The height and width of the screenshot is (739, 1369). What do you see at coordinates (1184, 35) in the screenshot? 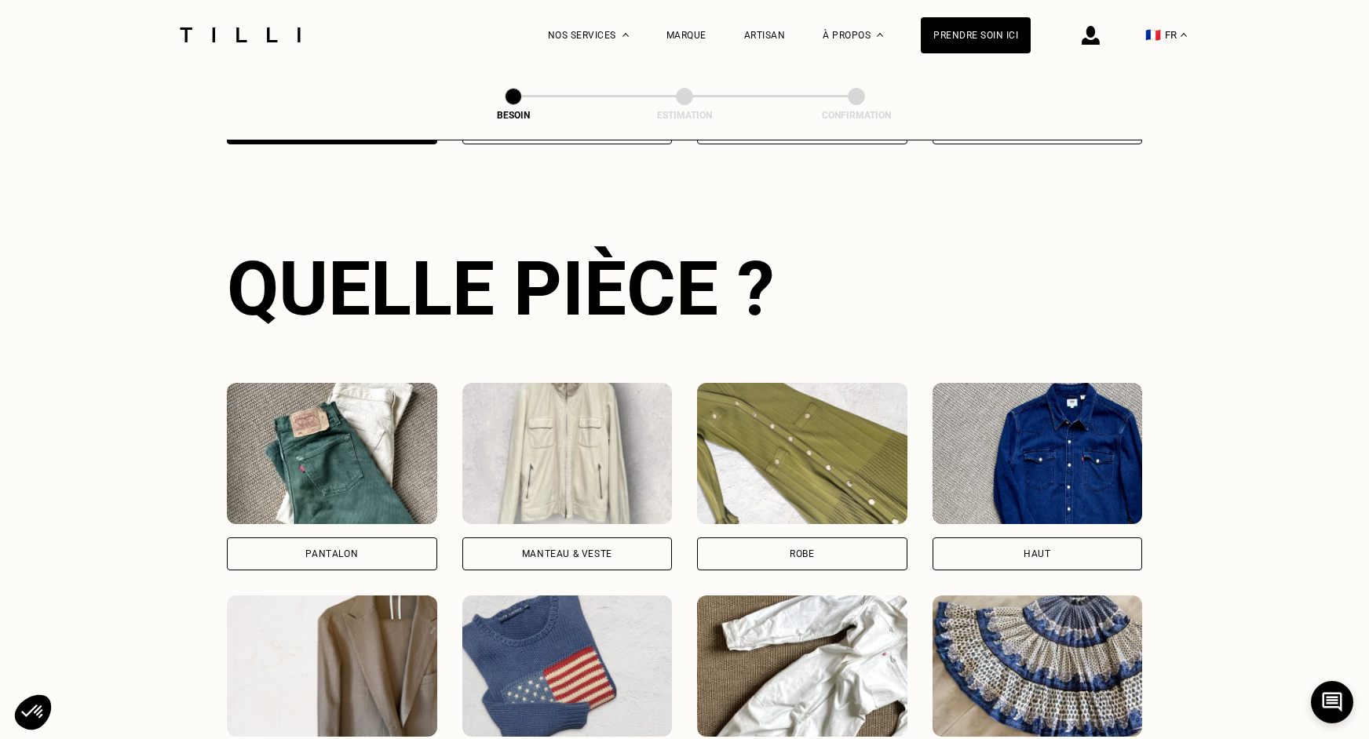
I see `img: menu déroulant` at bounding box center [1184, 35].